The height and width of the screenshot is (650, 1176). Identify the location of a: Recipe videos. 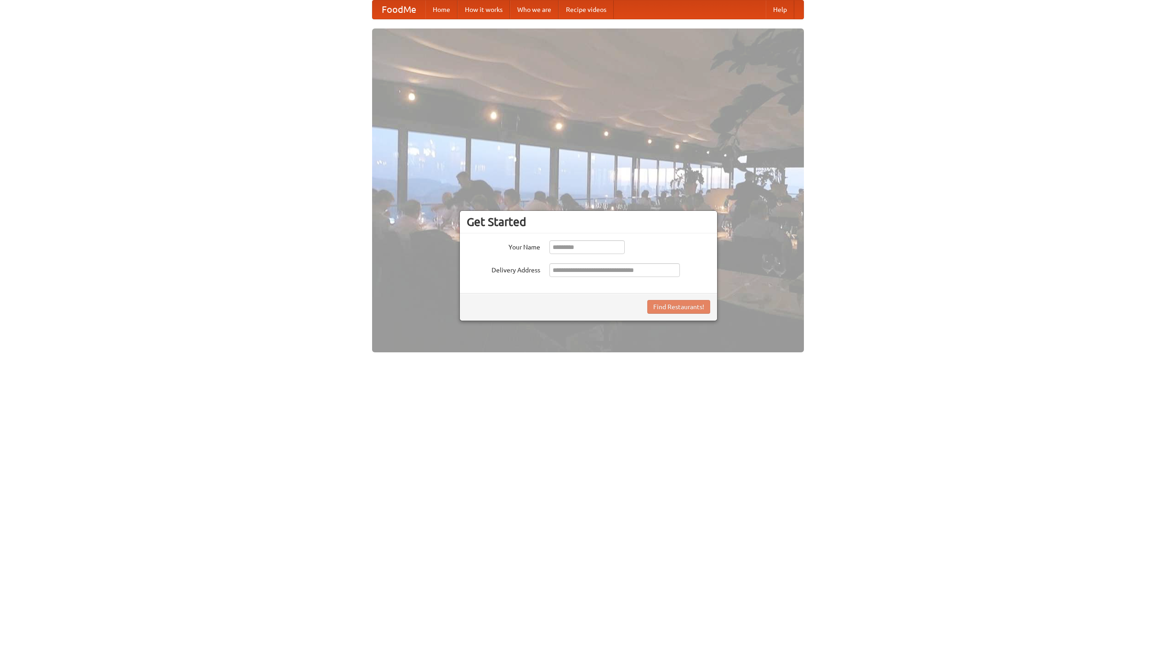
(586, 10).